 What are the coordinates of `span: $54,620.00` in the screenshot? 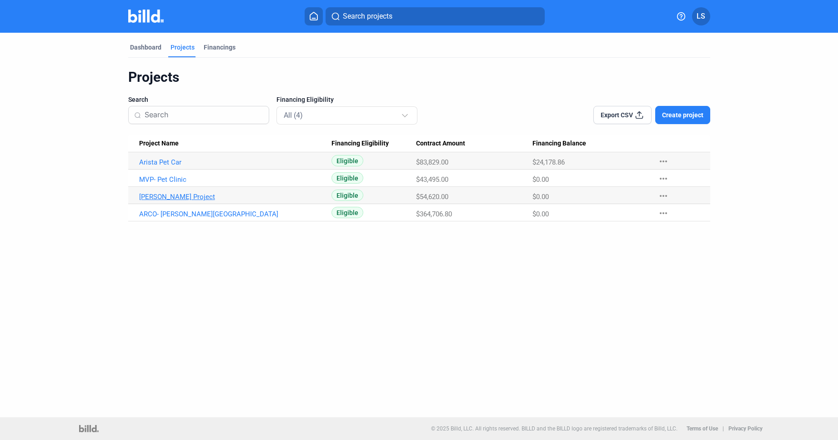 It's located at (432, 197).